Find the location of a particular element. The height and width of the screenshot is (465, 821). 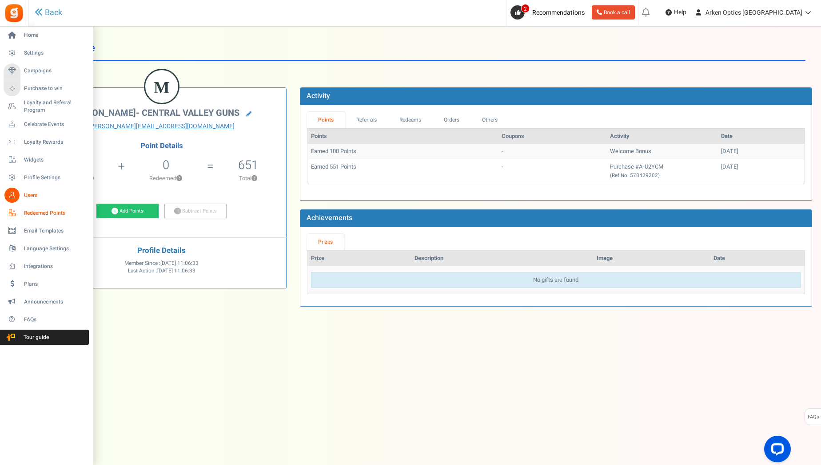

a: Book a call is located at coordinates (613, 12).